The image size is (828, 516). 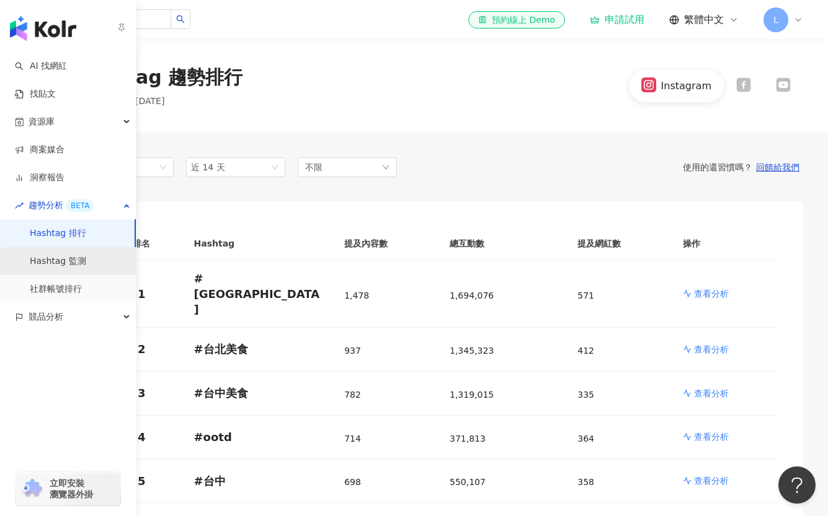 What do you see at coordinates (352, 395) in the screenshot?
I see `span: 782` at bounding box center [352, 395].